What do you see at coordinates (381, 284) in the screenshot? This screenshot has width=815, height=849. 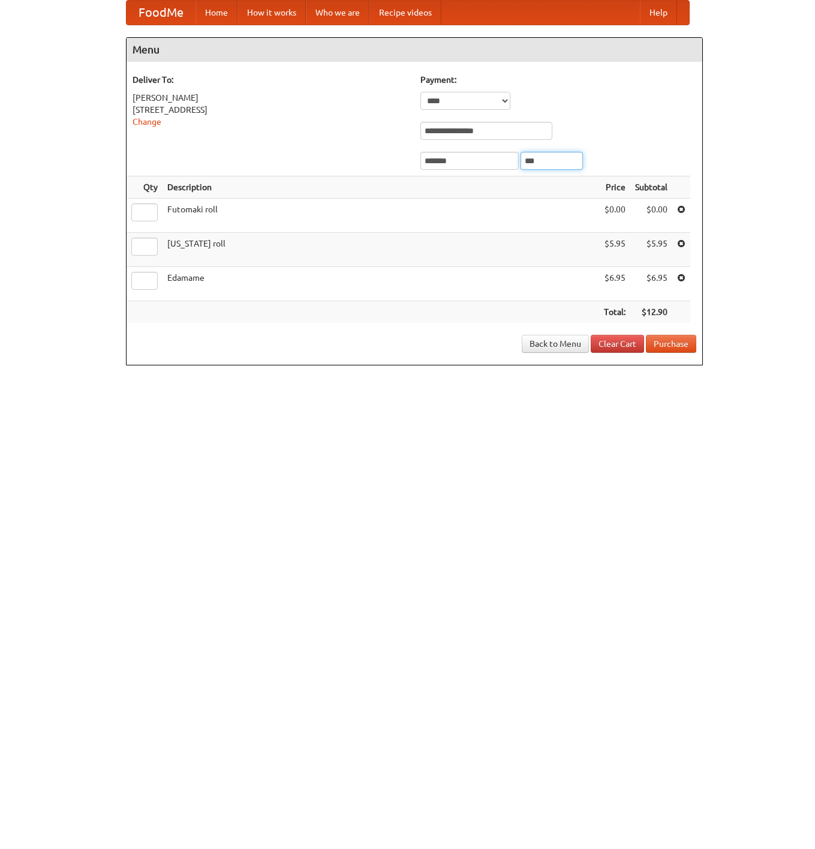 I see `td: Edamame` at bounding box center [381, 284].